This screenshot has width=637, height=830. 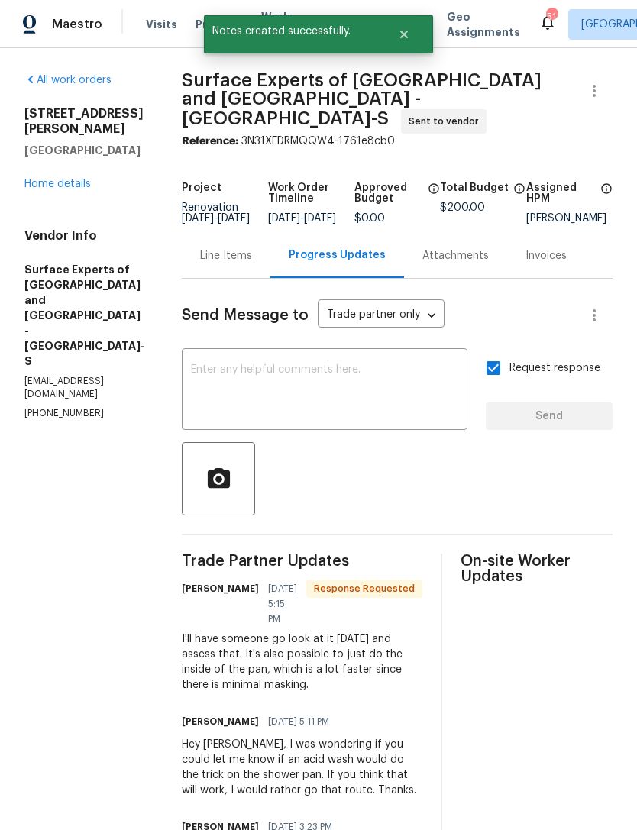 What do you see at coordinates (519, 192) in the screenshot?
I see `span: The total cost of line items that have been proposed by Opendoor. This sum includes line items th...` at bounding box center [519, 192].